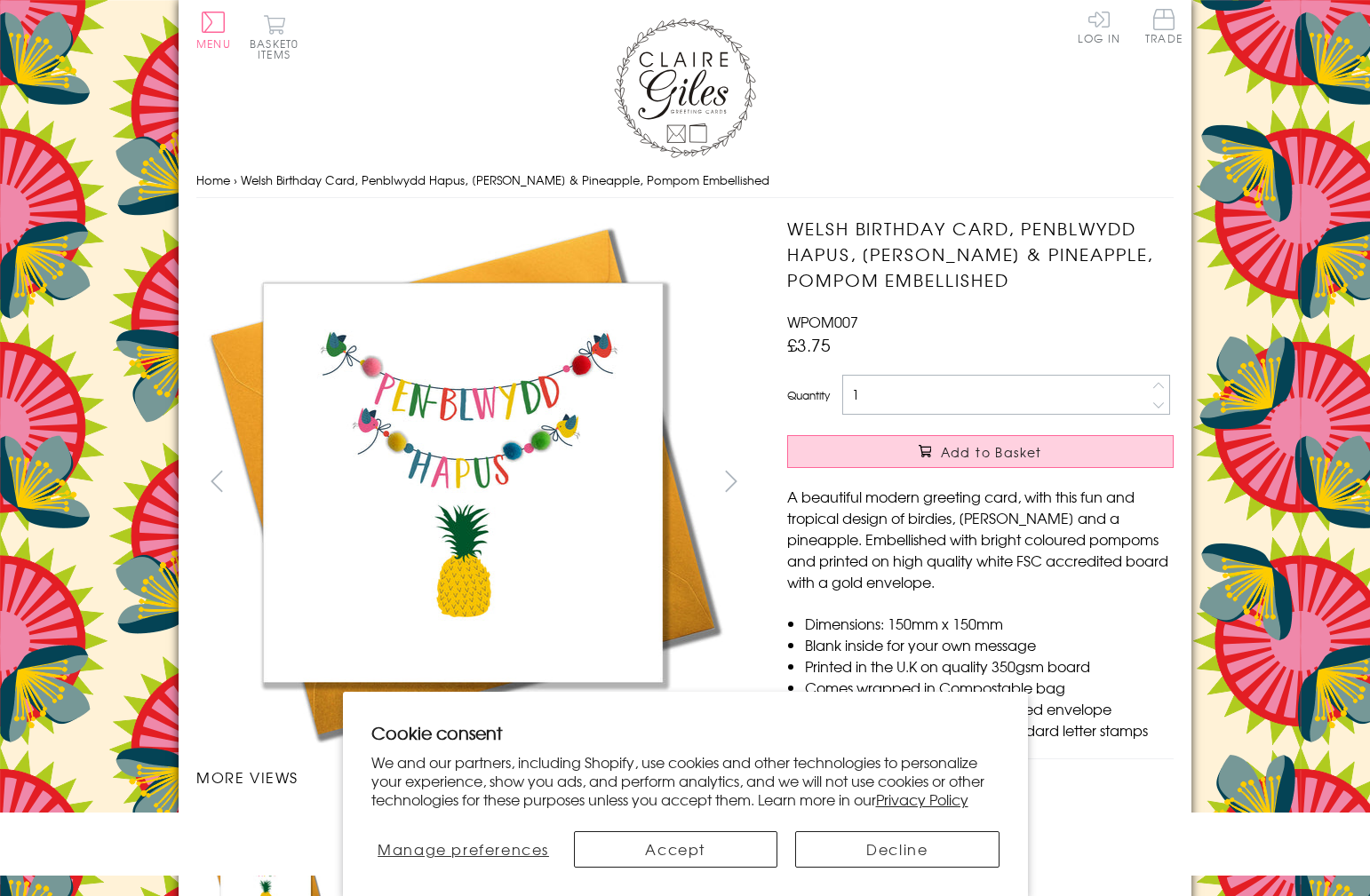 The width and height of the screenshot is (1370, 896). I want to click on span: Menu, so click(214, 44).